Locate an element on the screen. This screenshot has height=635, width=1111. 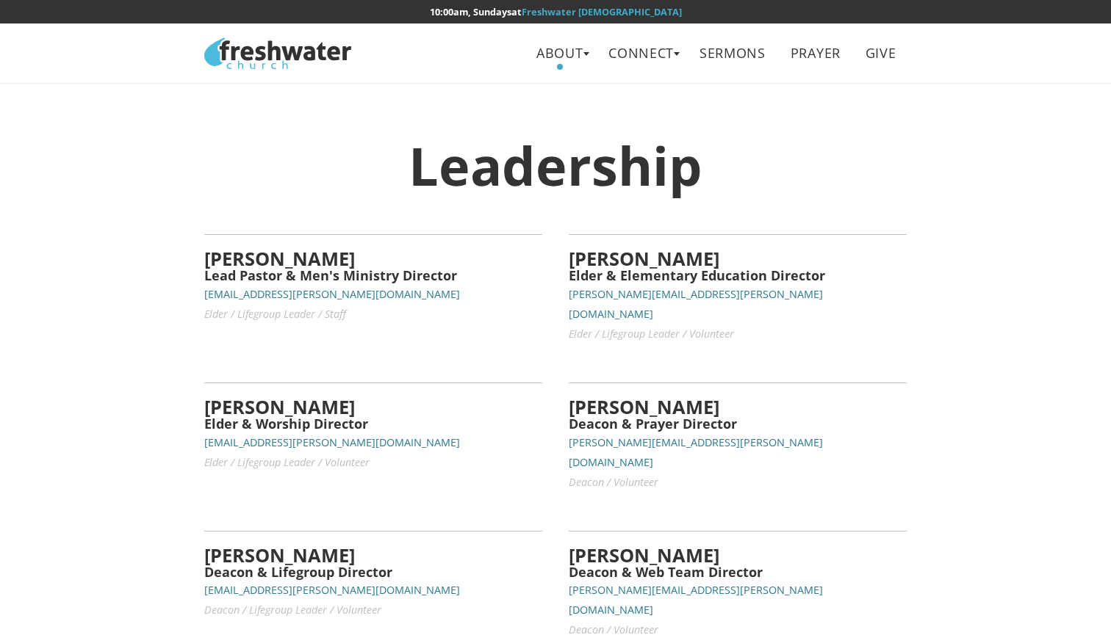
h5: Deacon & Prayer Director is located at coordinates (737, 425).